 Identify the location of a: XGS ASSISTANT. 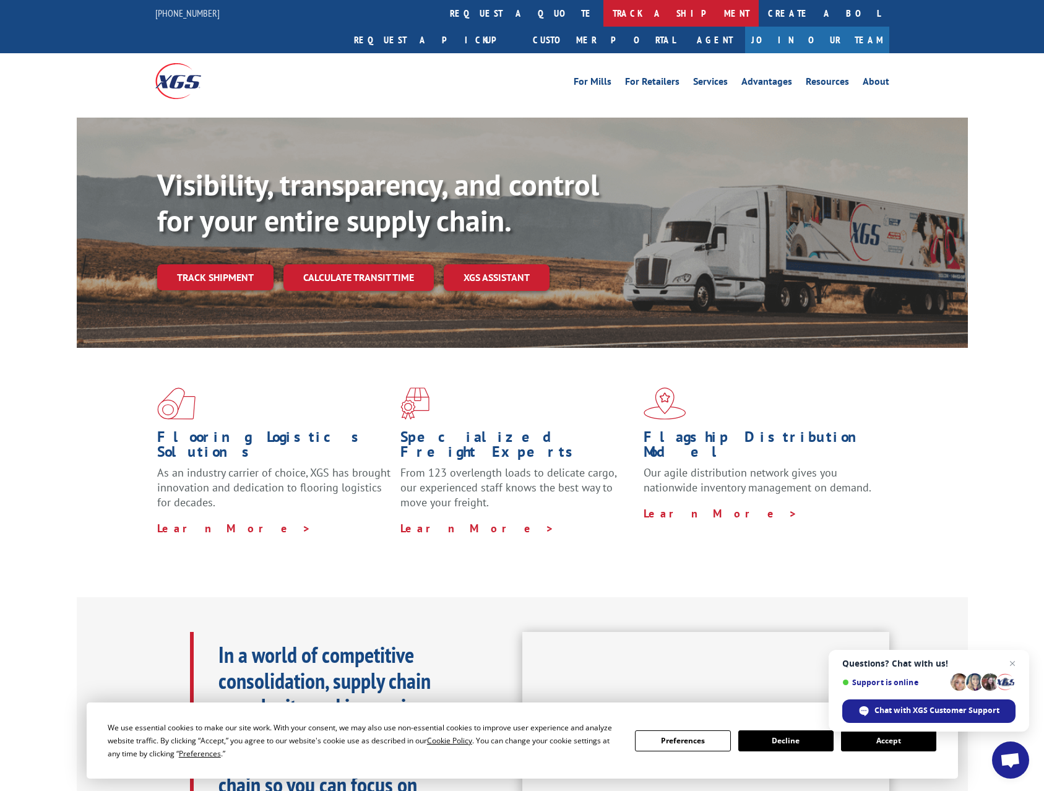
(496, 277).